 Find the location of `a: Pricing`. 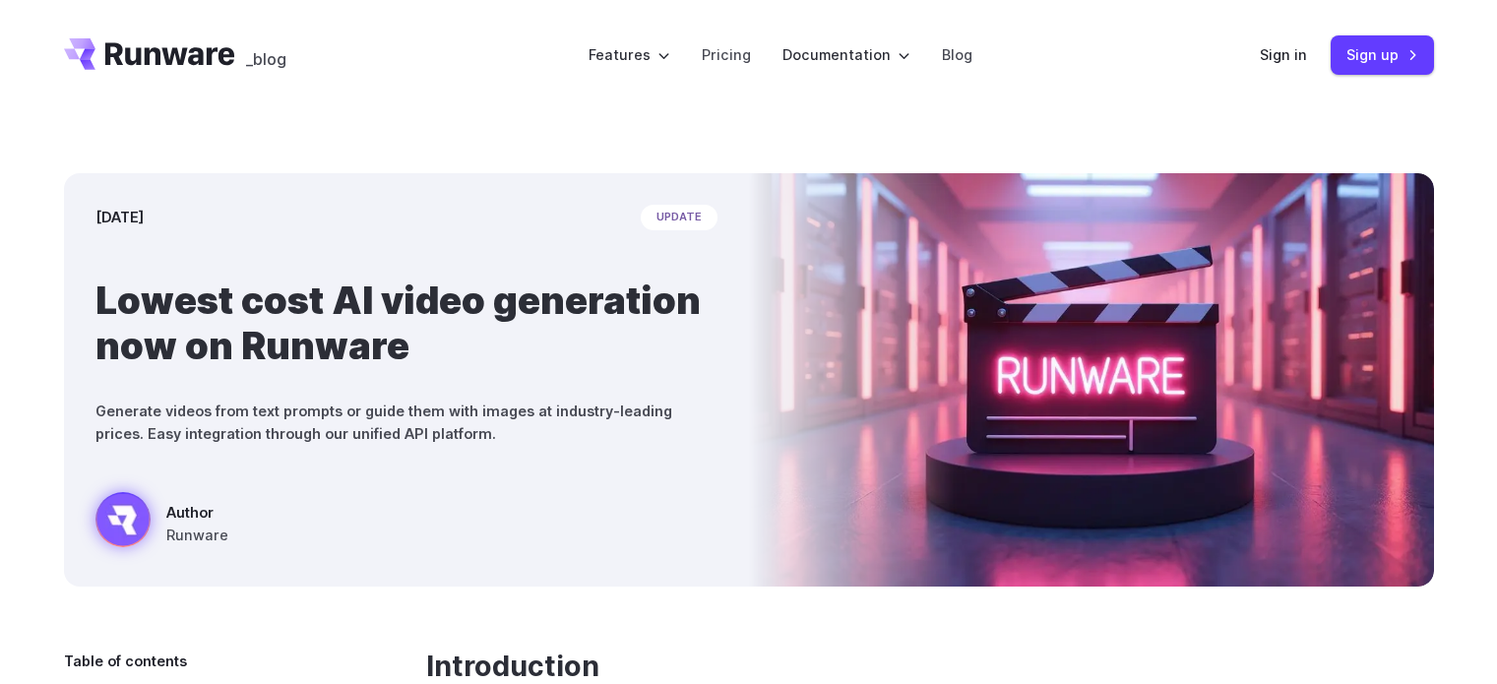

a: Pricing is located at coordinates (727, 54).